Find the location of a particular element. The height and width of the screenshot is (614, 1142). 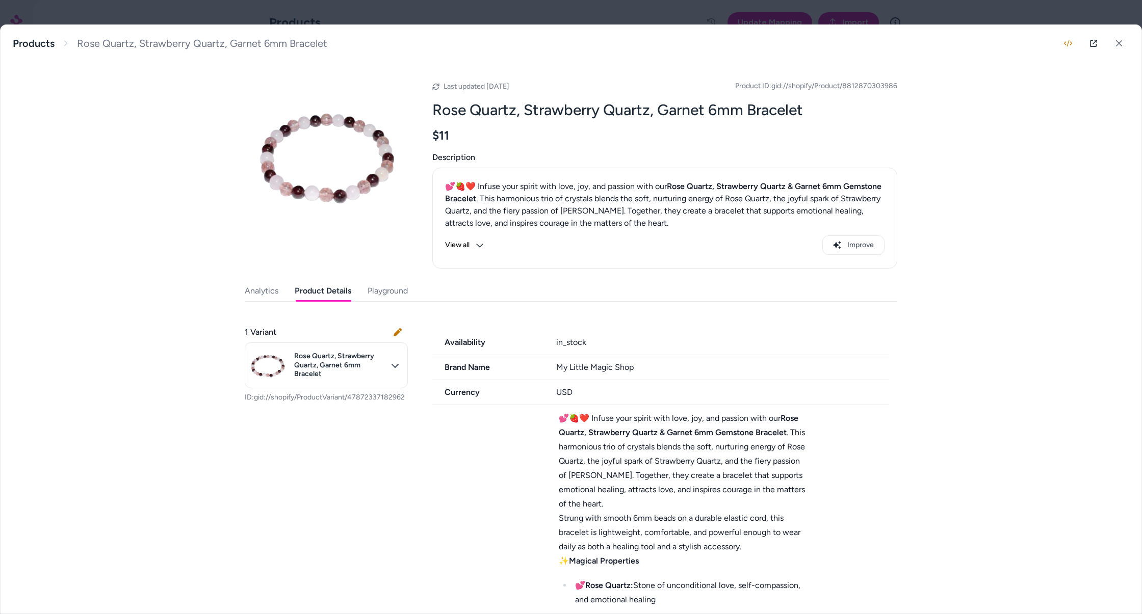

span: Brand Name is located at coordinates (488, 368).